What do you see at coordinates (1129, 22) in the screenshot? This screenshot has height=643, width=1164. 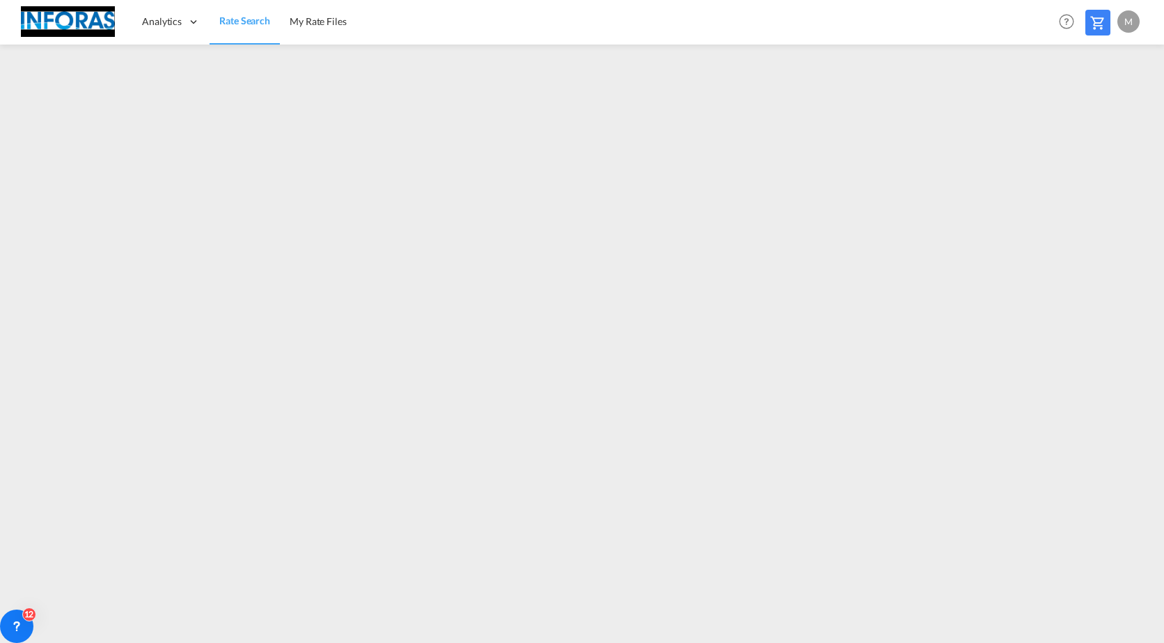 I see `div: M` at bounding box center [1129, 22].